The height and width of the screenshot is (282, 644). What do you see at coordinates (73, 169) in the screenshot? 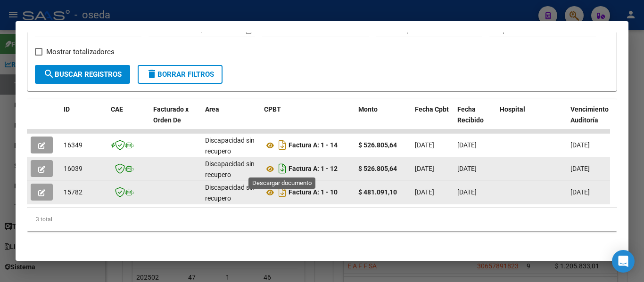
I see `span: 16039` at bounding box center [73, 169].